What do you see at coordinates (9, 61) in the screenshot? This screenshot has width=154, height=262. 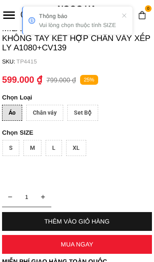 I see `h6: SKU:` at bounding box center [9, 61].